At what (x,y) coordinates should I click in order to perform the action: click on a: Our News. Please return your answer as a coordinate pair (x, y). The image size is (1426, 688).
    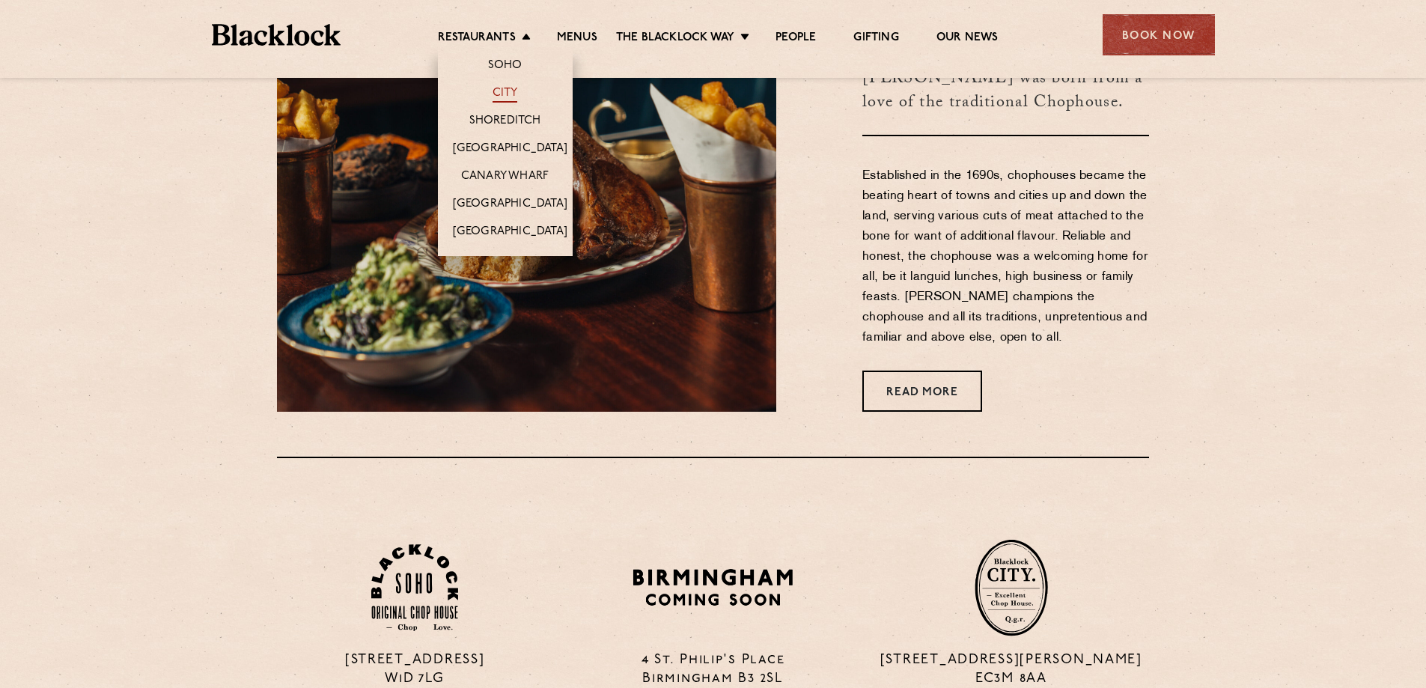
    Looking at the image, I should click on (967, 39).